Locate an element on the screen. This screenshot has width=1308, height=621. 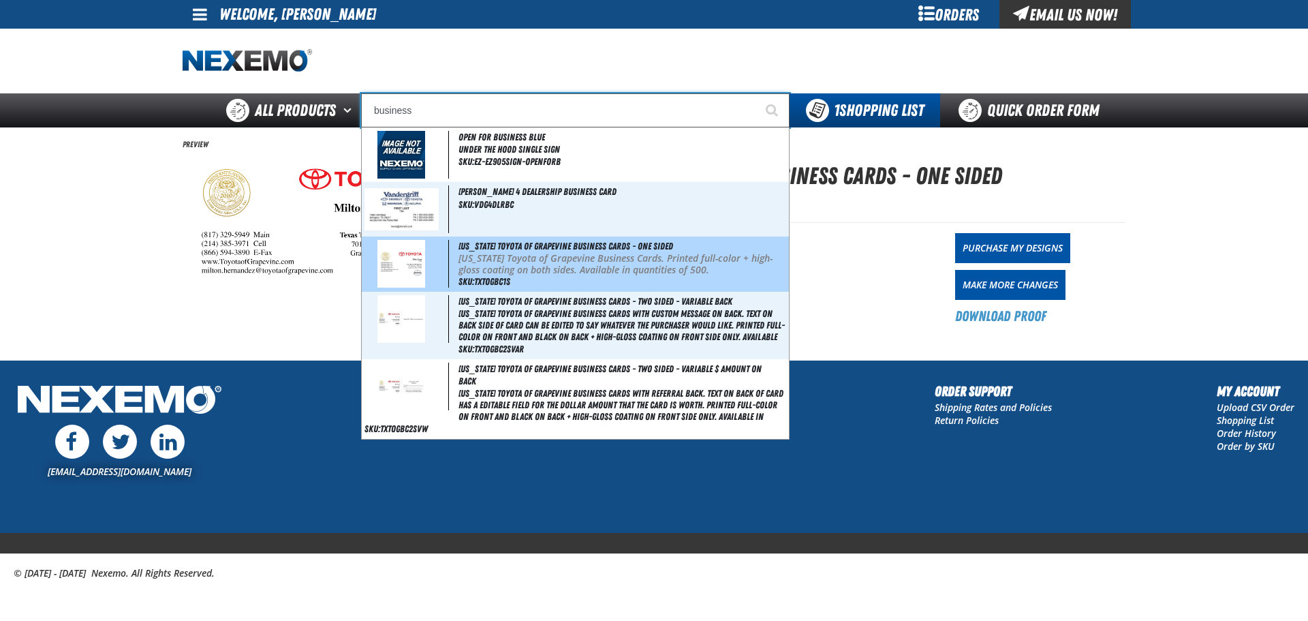
img: missing_image.jpg is located at coordinates (401, 155).